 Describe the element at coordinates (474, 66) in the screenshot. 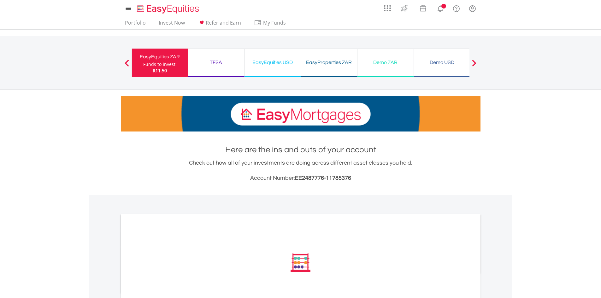

I see `button: Next` at that location.